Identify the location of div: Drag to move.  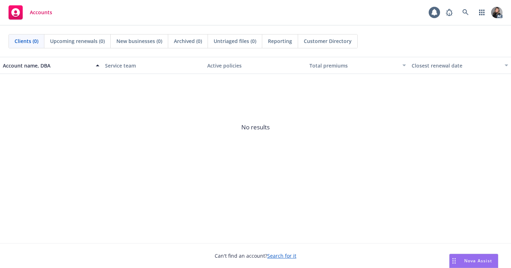
(454, 261).